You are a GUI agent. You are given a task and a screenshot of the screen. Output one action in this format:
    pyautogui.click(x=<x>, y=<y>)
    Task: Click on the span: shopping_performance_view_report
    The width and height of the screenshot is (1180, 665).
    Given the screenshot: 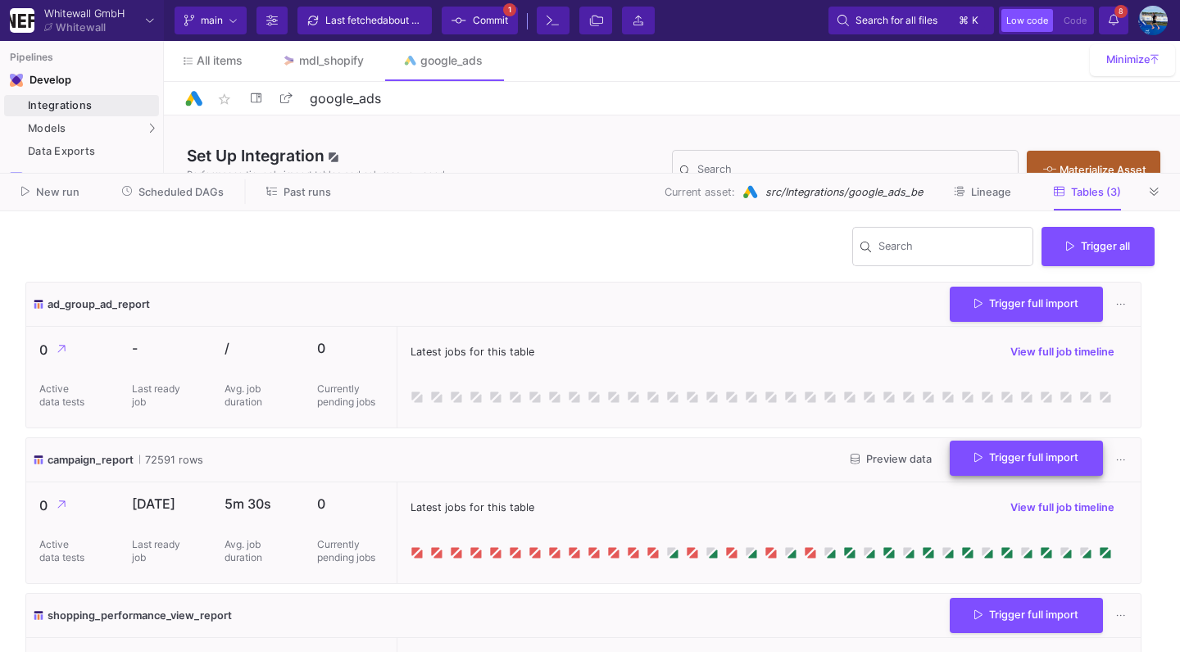 What is the action you would take?
    pyautogui.click(x=139, y=615)
    